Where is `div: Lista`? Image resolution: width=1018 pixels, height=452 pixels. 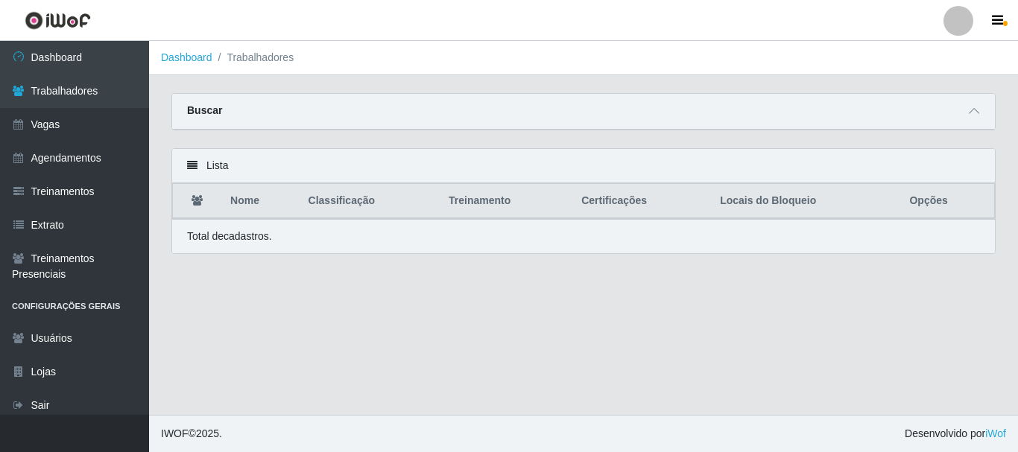
div: Lista is located at coordinates (584, 166).